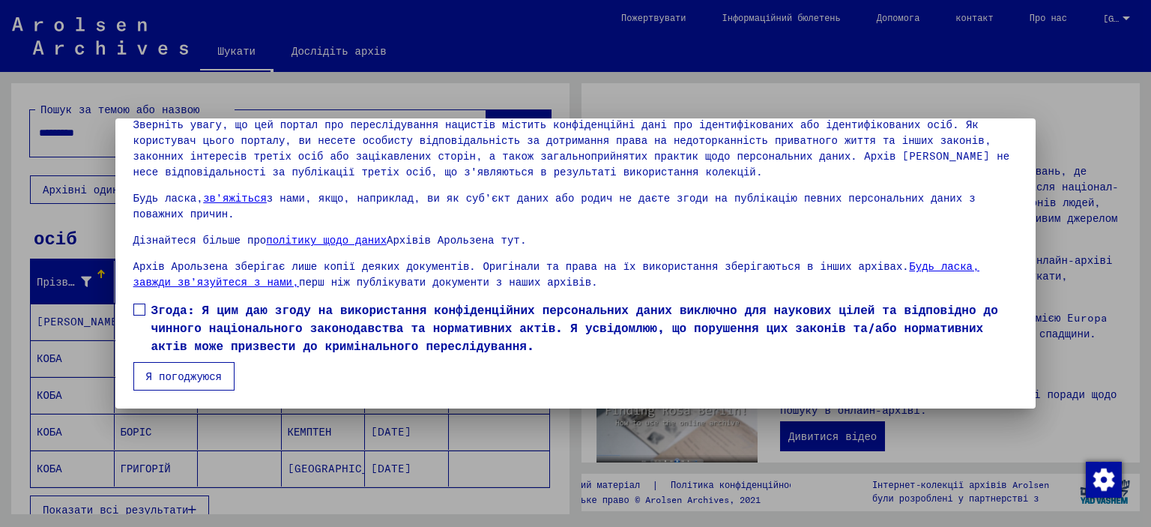 Image resolution: width=1151 pixels, height=527 pixels. Describe the element at coordinates (326, 240) in the screenshot. I see `a: політику щодо даних` at that location.